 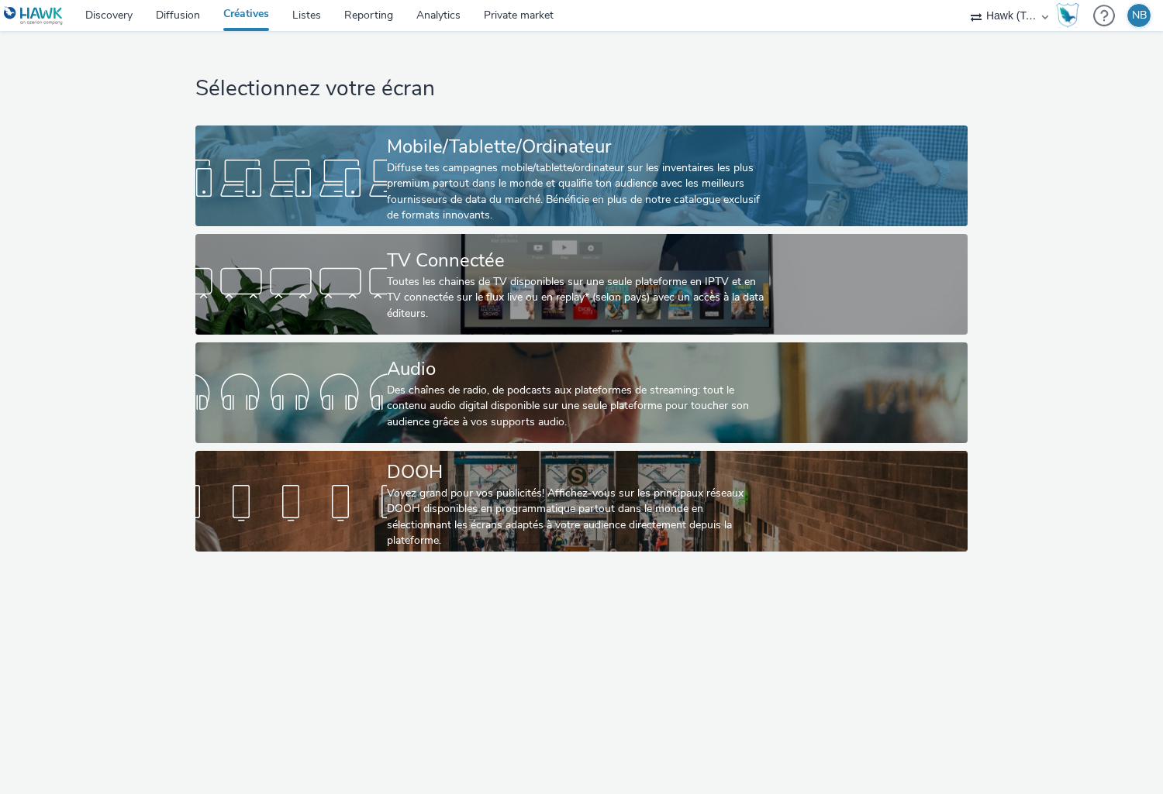 I want to click on div: Toutes les chaines de TV disponibles sur une seule plateforme en IPTV et en TV connectée sur le f..., so click(x=578, y=298).